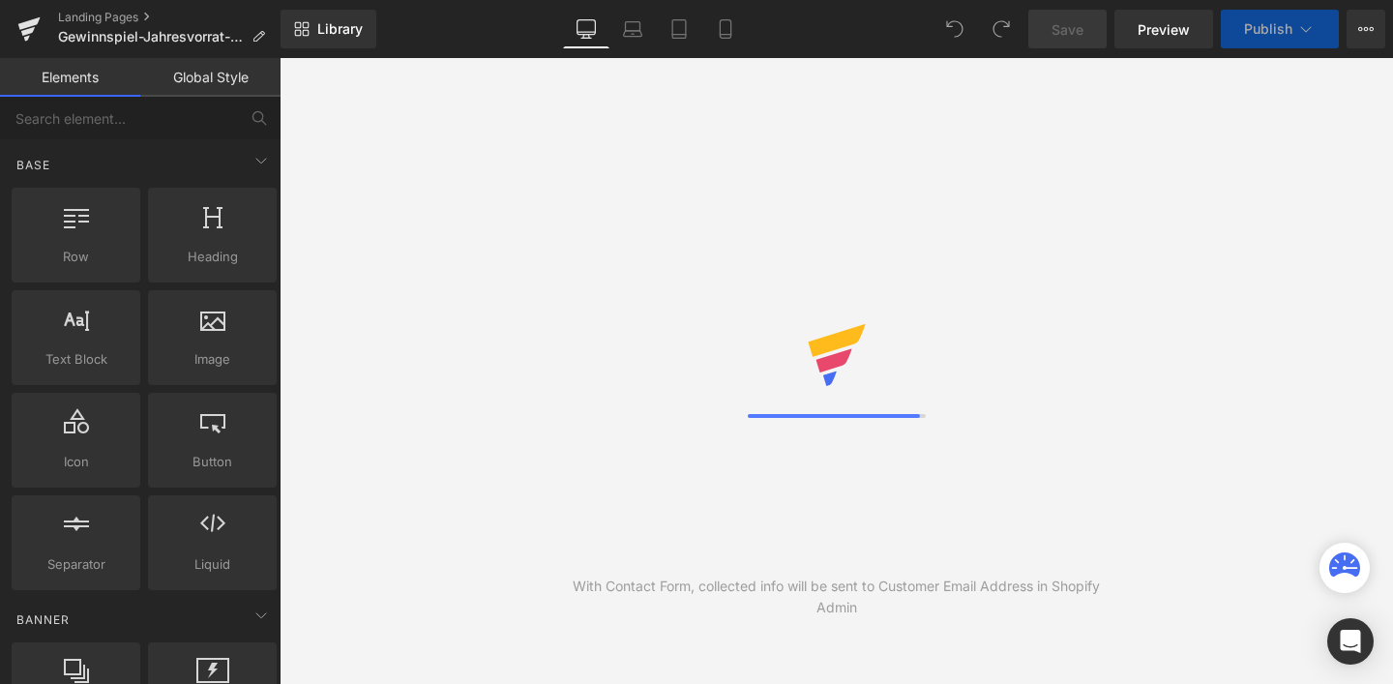 This screenshot has height=684, width=1393. What do you see at coordinates (837, 597) in the screenshot?
I see `div: With Contact Form, collected info will be sent to Customer Email Address in Shopify Admin` at bounding box center [837, 597].